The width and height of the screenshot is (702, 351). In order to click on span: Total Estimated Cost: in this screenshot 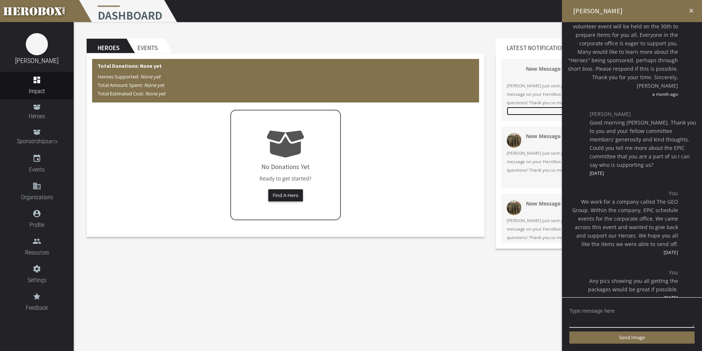, I will do `click(132, 94)`.